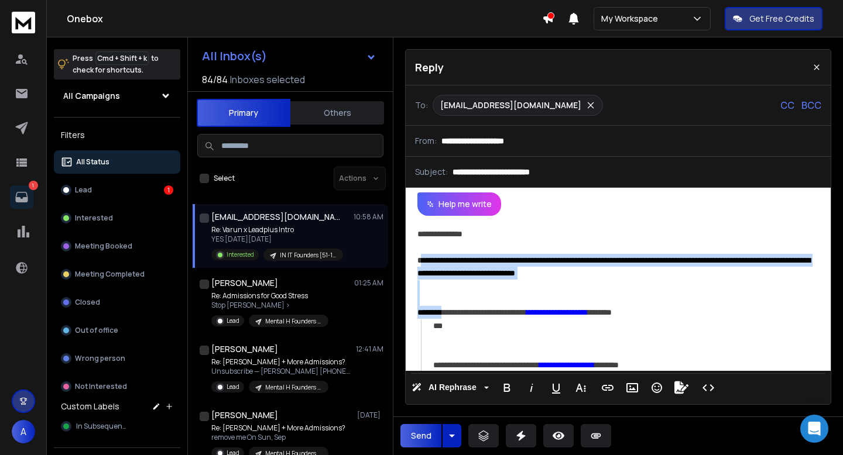 The width and height of the screenshot is (843, 455). What do you see at coordinates (304, 19) in the screenshot?
I see `h1: Onebox` at bounding box center [304, 19].